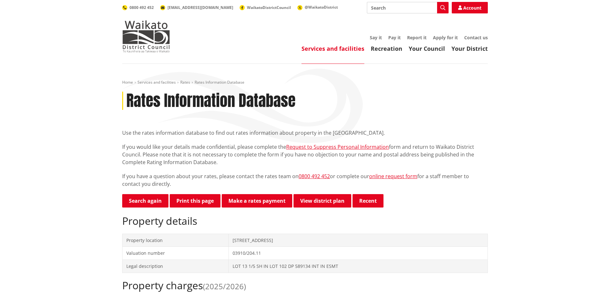 This screenshot has width=610, height=295. I want to click on a: Apply for it, so click(445, 37).